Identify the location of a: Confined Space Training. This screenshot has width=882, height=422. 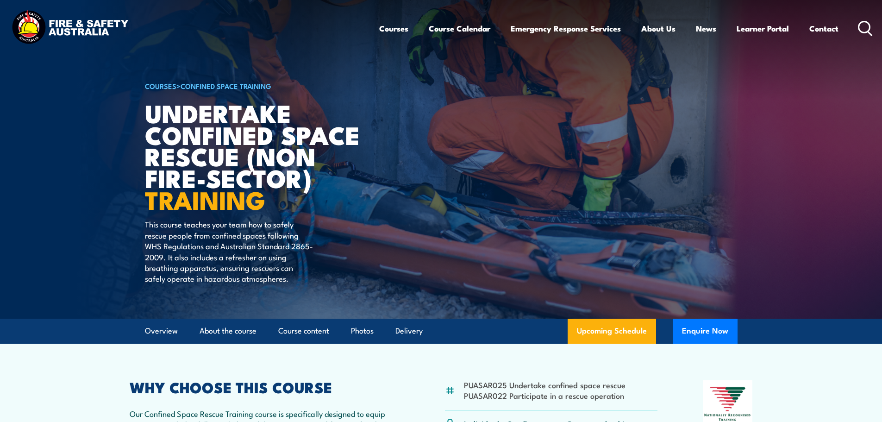
(226, 86).